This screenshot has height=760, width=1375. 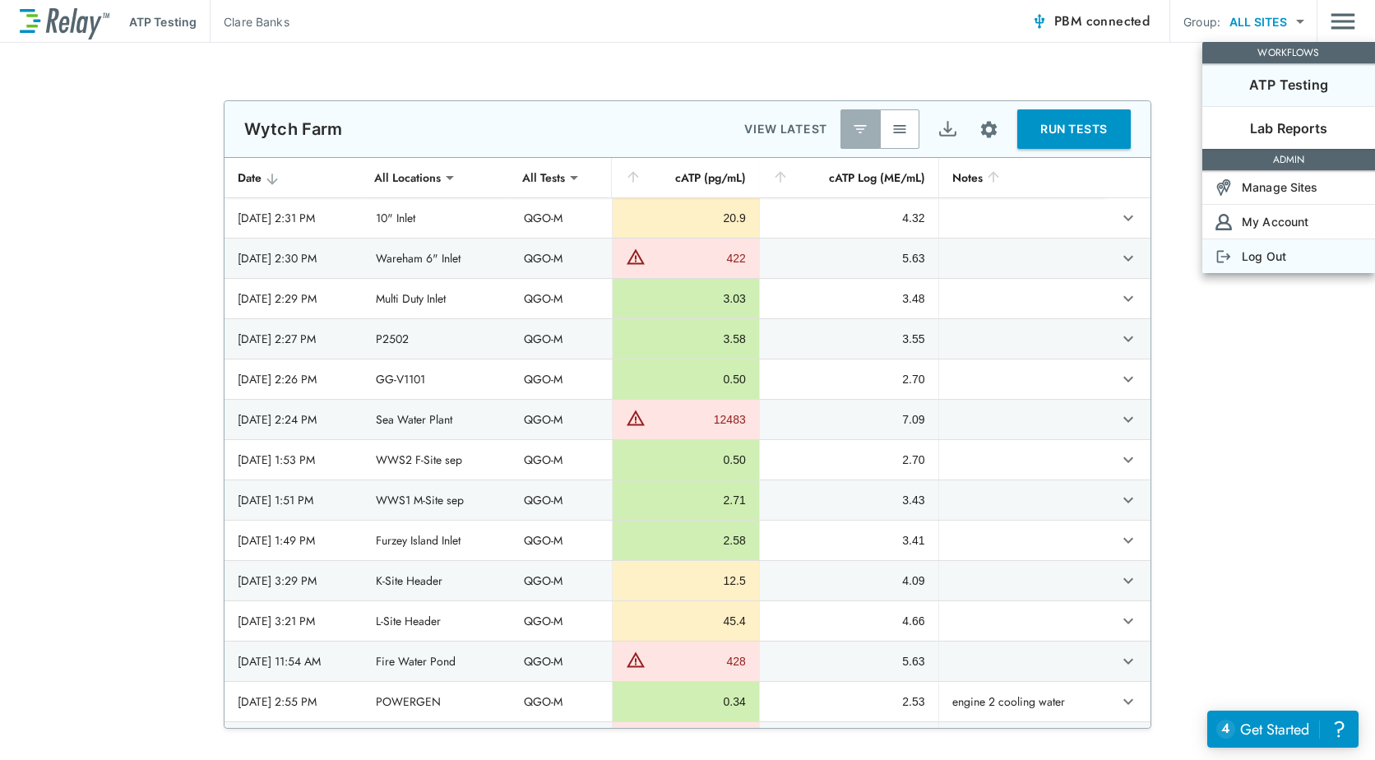 What do you see at coordinates (18, 18) in the screenshot?
I see `div: 4` at bounding box center [18, 18].